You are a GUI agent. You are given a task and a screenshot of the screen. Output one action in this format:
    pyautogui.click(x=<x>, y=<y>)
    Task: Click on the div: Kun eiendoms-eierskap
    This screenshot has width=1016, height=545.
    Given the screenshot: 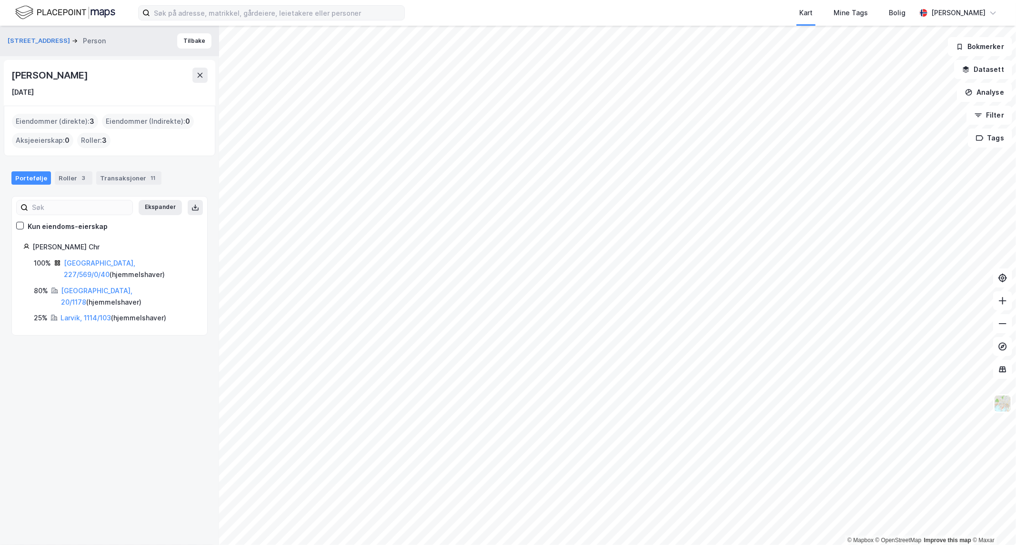 What is the action you would take?
    pyautogui.click(x=68, y=227)
    